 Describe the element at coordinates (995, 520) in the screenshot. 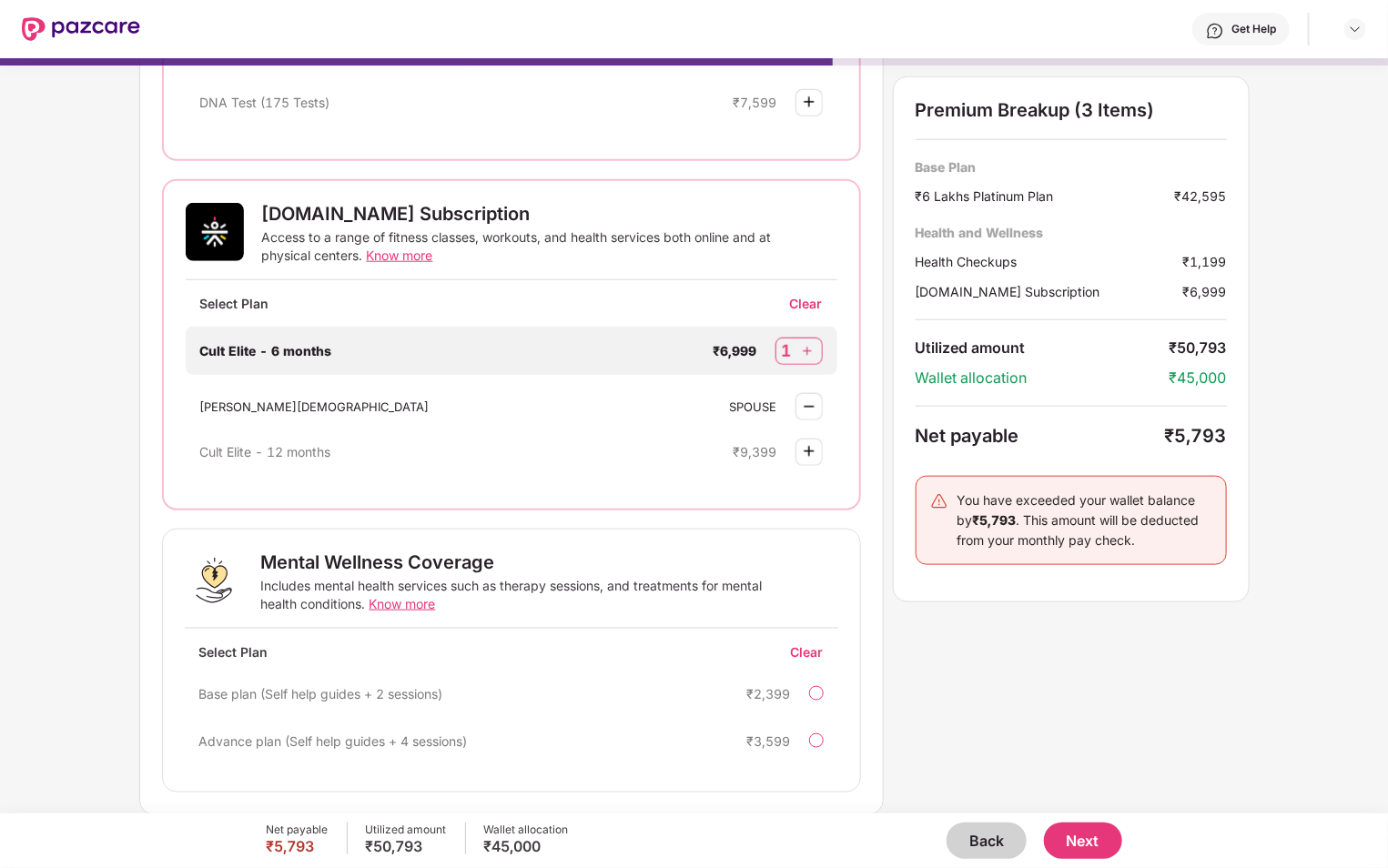

I see `b: ₹5,793` at that location.